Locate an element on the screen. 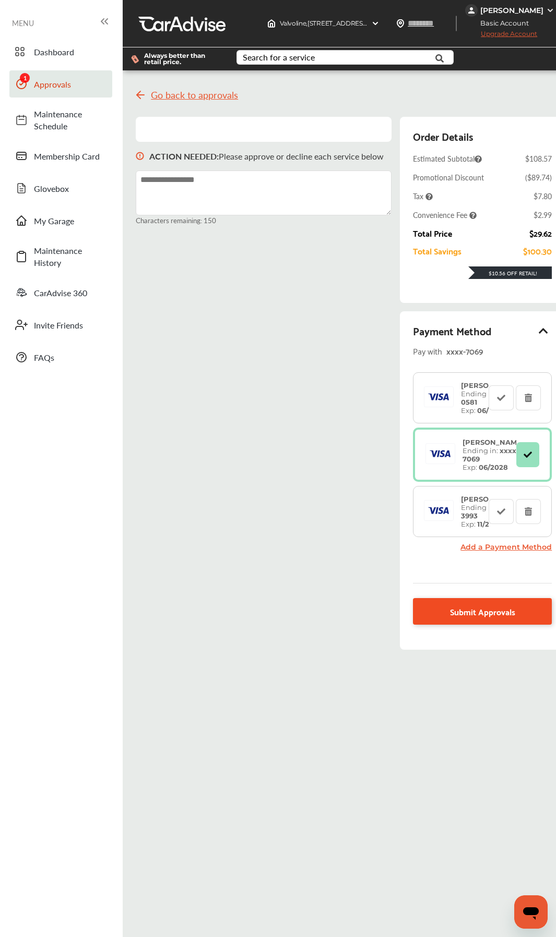  span: Estimated Subtotal is located at coordinates (447, 159).